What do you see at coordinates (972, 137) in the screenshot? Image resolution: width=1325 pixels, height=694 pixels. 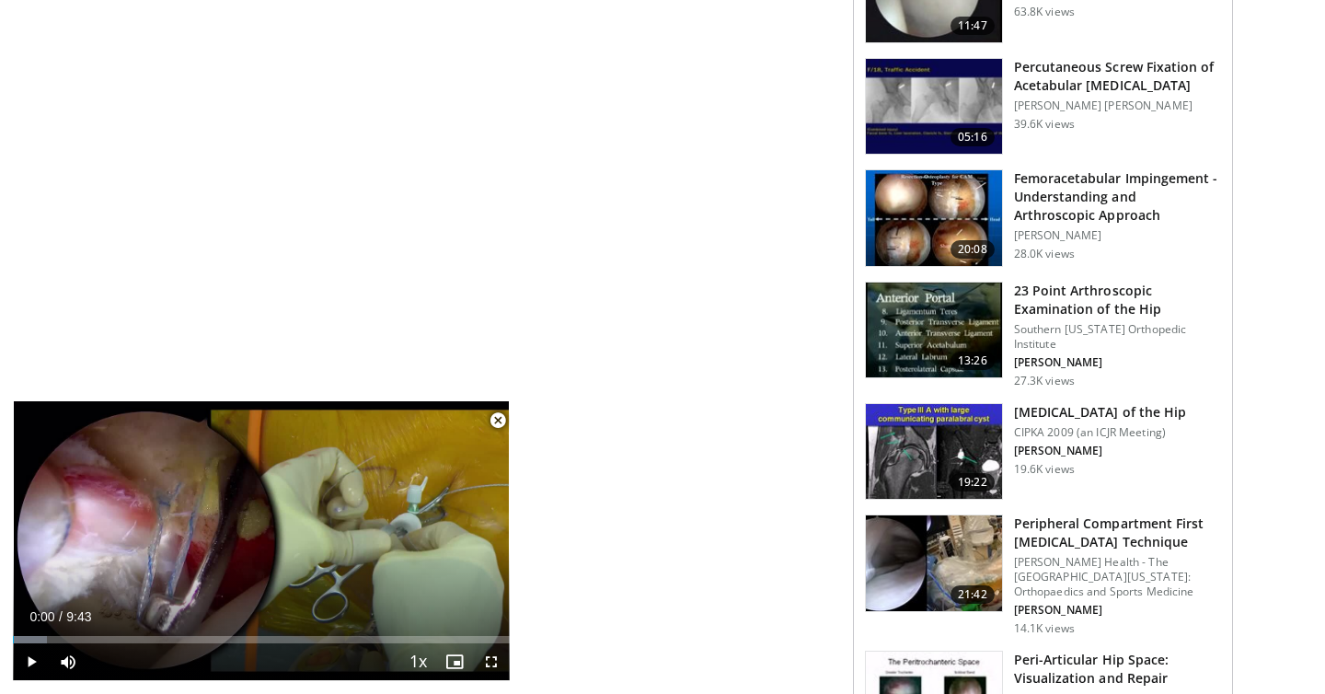 I see `span: 05:16` at bounding box center [972, 137].